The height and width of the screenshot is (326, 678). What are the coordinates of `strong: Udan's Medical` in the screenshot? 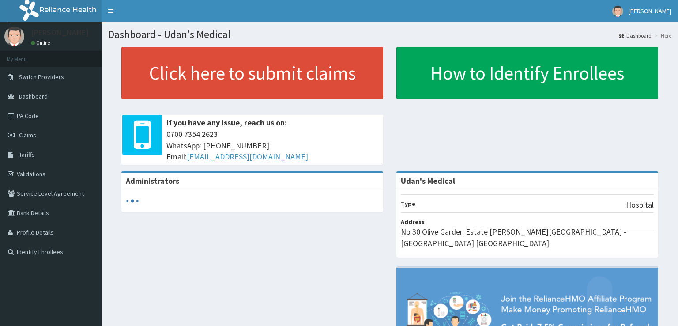 It's located at (428, 181).